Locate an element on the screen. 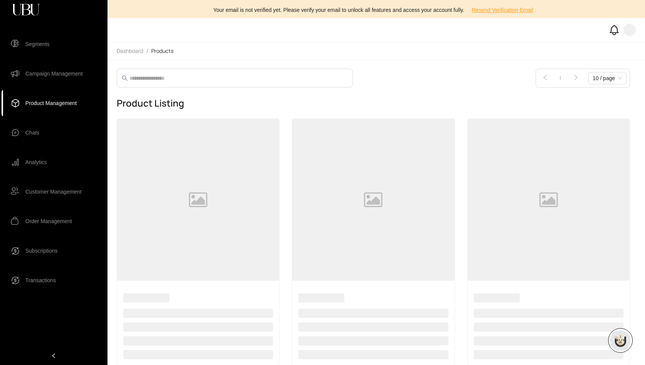 The image size is (645, 365). span: Products is located at coordinates (162, 51).